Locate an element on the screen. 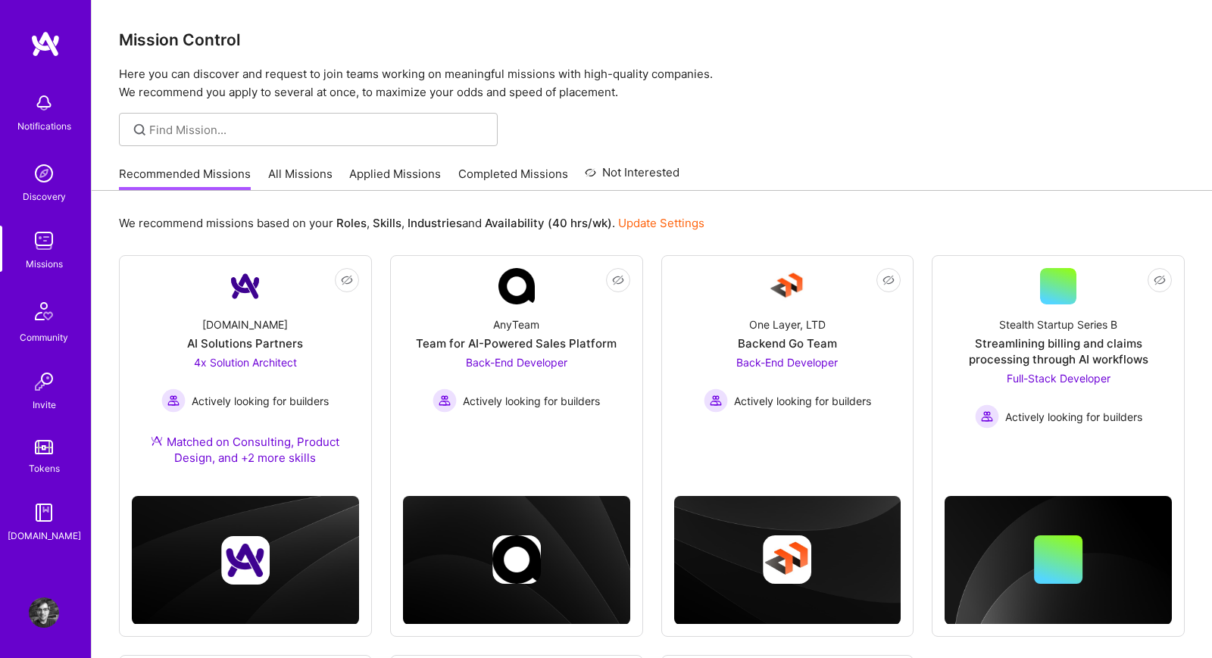 This screenshot has height=658, width=1212. a: Completed Missions is located at coordinates (513, 178).